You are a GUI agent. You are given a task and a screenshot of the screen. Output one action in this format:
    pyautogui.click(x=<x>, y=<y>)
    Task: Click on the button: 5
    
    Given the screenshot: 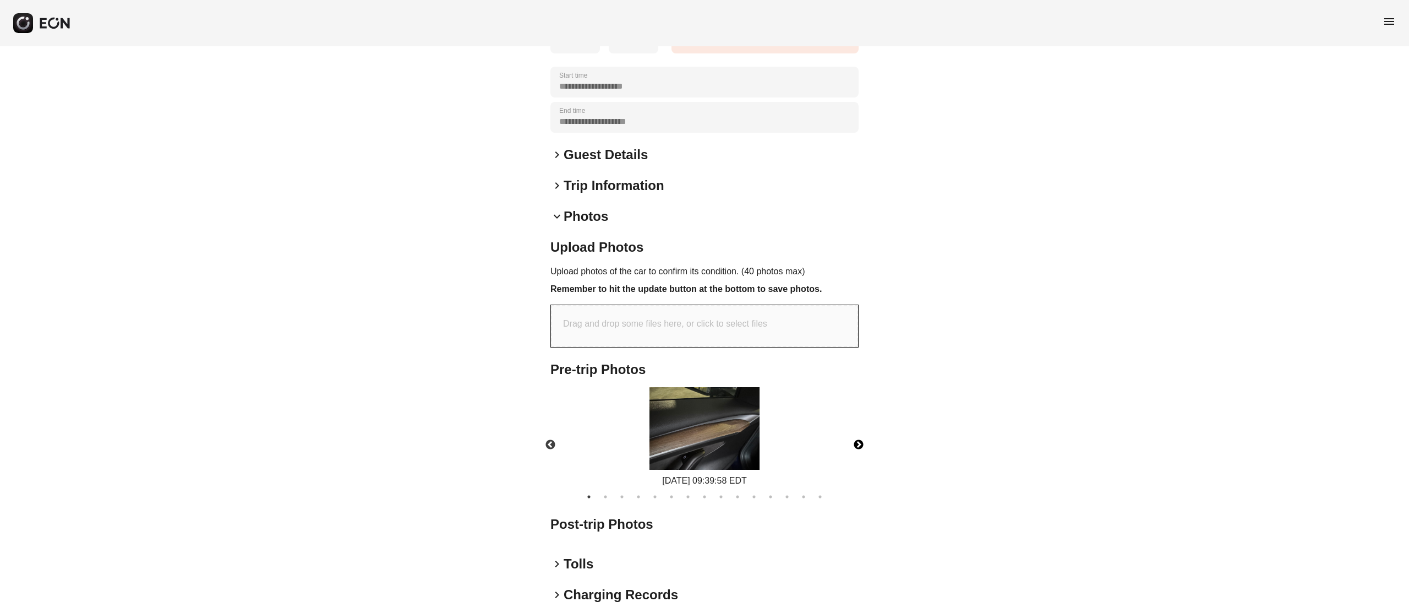 What is the action you would take?
    pyautogui.click(x=655, y=496)
    